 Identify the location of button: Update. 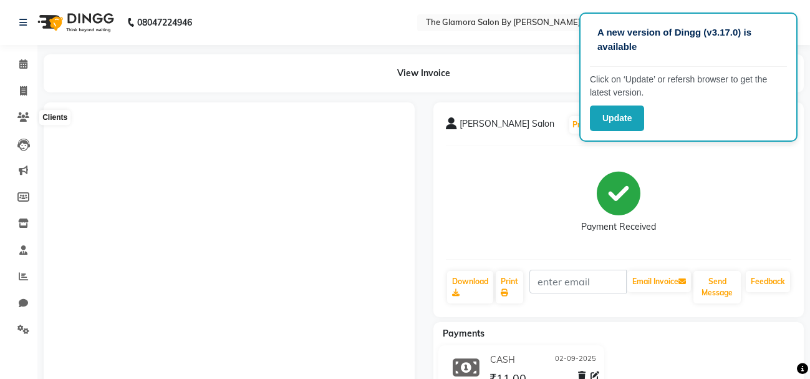
(617, 118).